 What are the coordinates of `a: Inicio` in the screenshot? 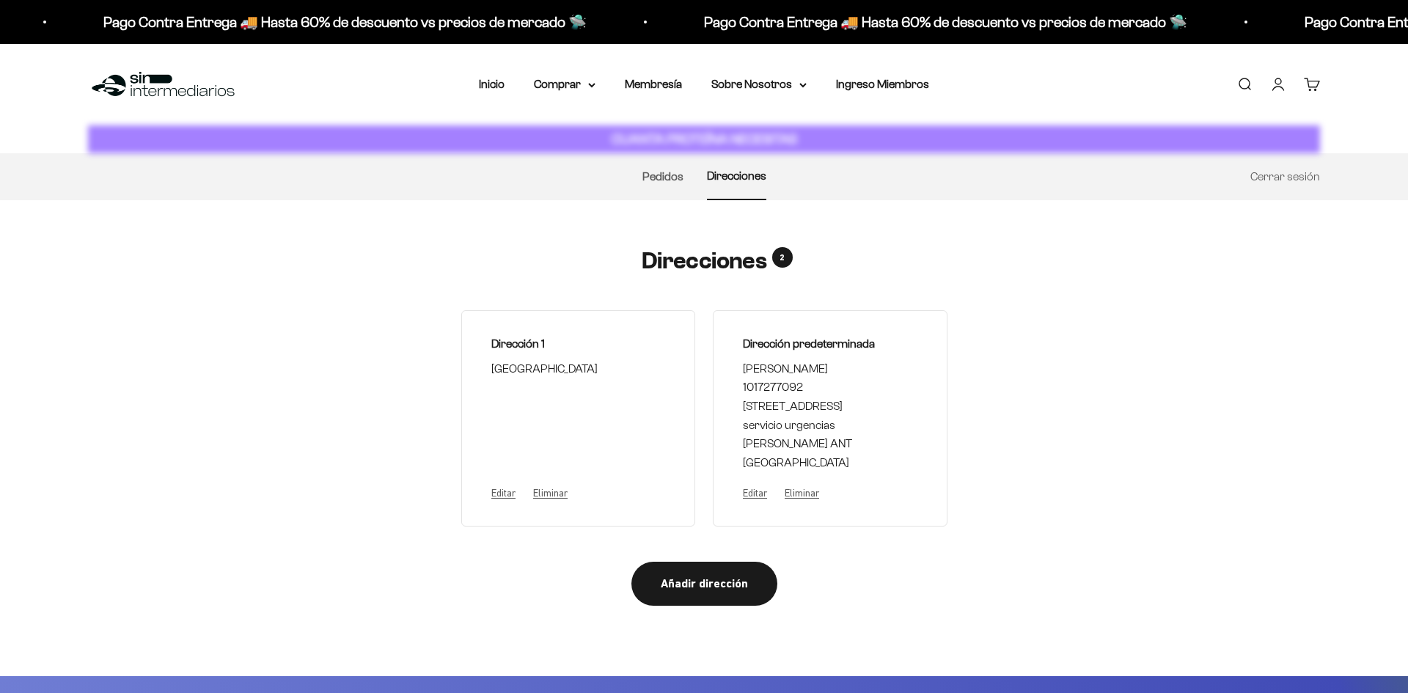 It's located at (491, 84).